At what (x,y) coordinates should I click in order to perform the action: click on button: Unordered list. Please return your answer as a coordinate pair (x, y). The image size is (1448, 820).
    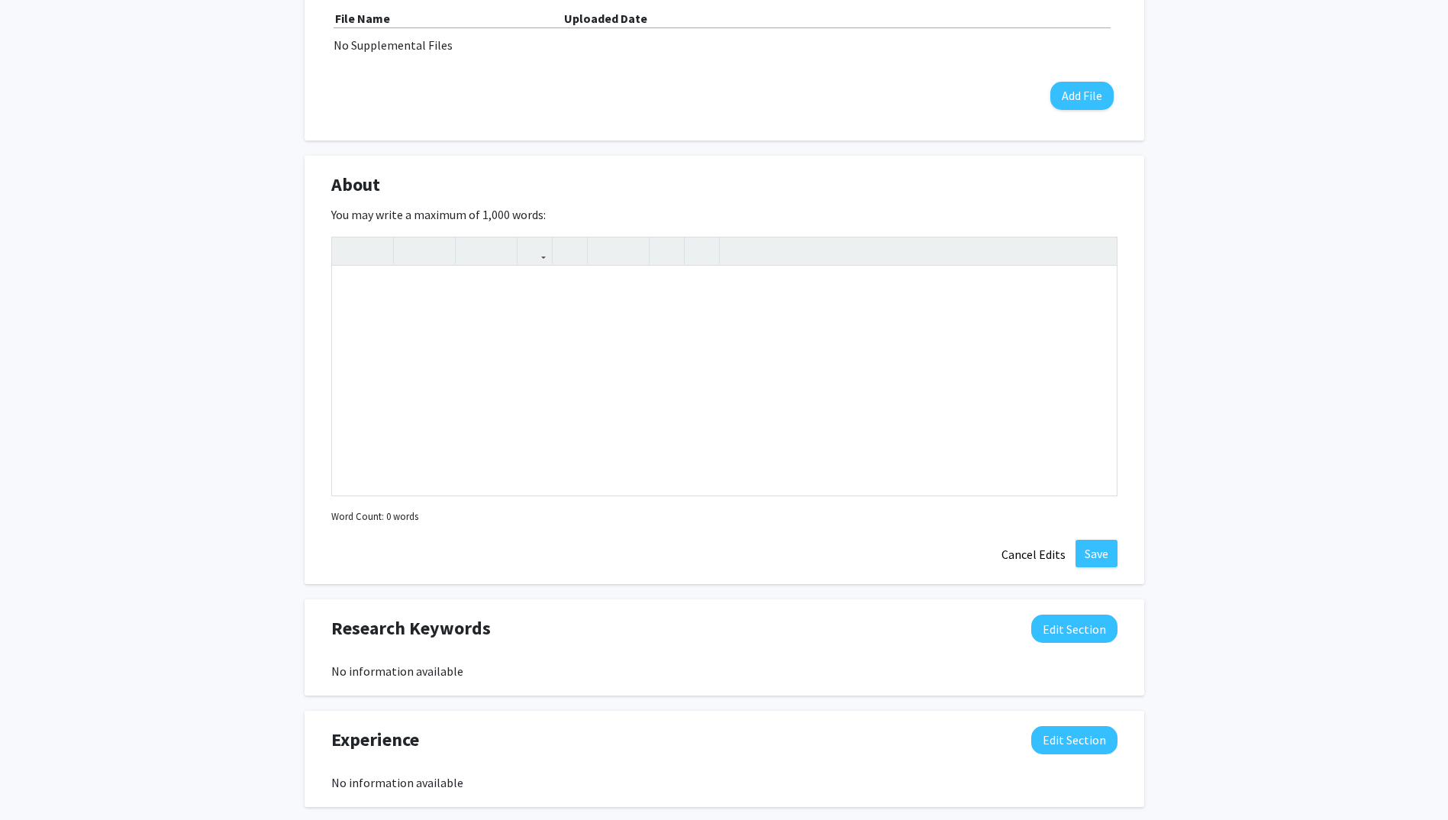
    Looking at the image, I should click on (604, 250).